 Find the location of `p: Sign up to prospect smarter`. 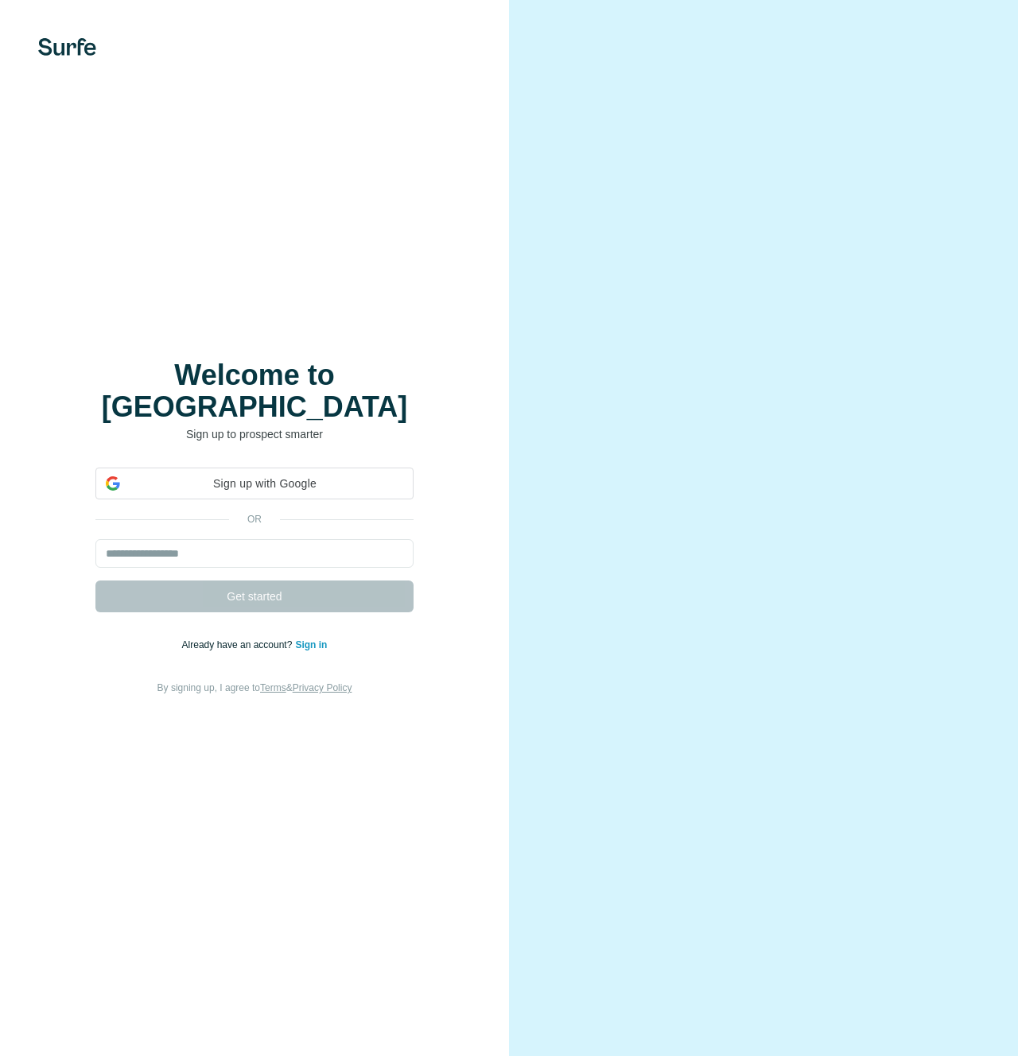

p: Sign up to prospect smarter is located at coordinates (255, 434).